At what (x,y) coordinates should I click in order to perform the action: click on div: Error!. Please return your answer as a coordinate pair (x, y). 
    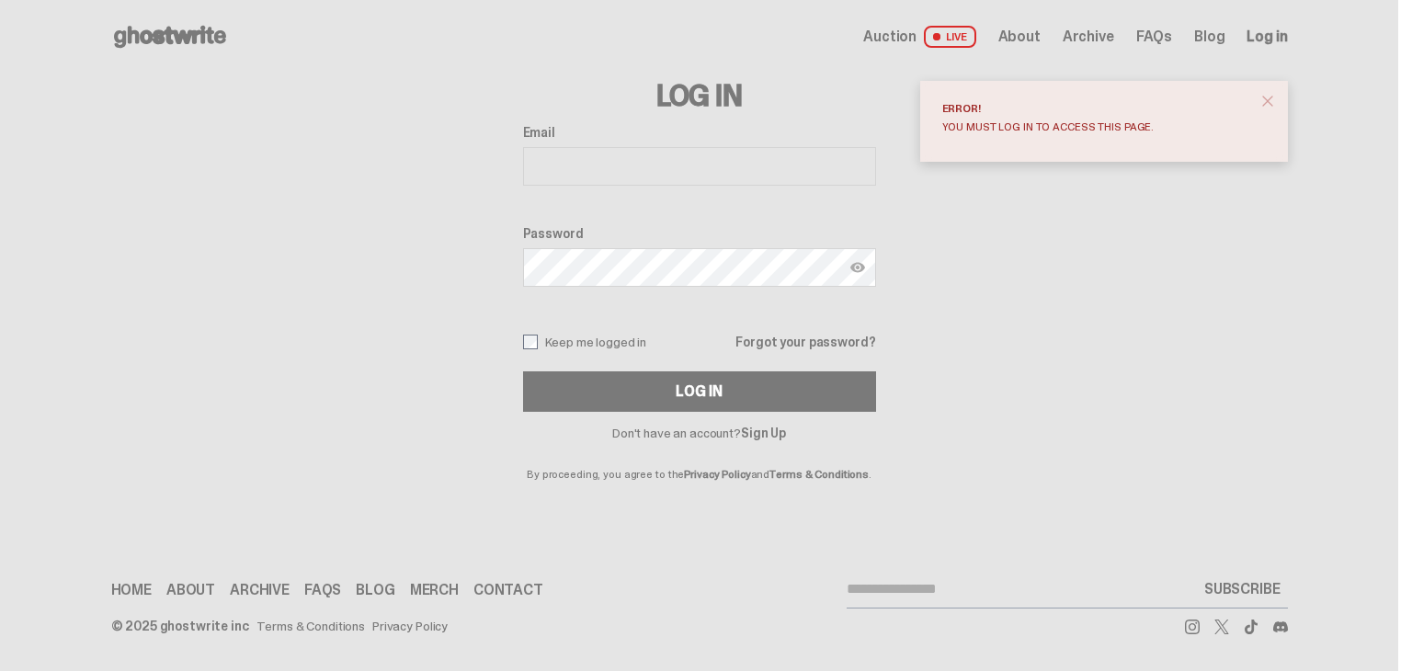
    Looking at the image, I should click on (1096, 108).